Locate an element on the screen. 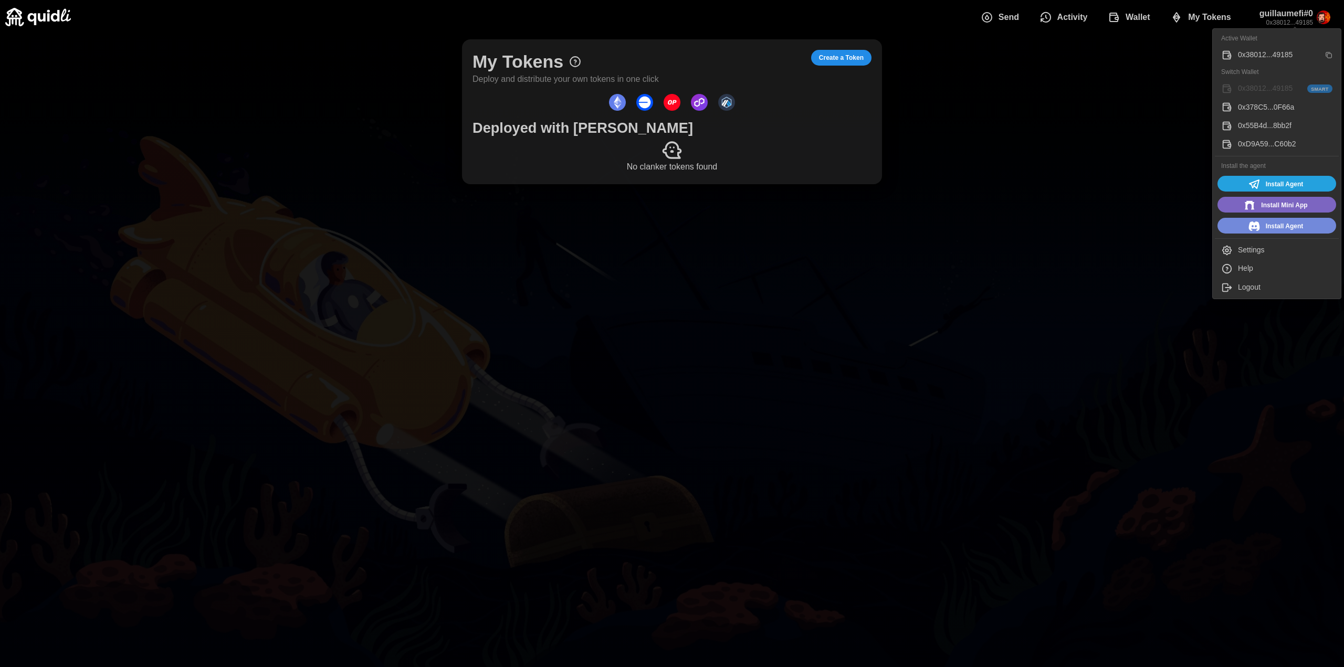 This screenshot has width=1344, height=667. a: Add to #24A1DE is located at coordinates (1277, 184).